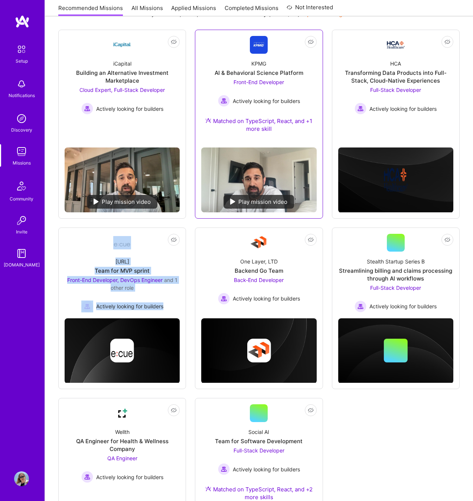 The height and width of the screenshot is (501, 473). Describe the element at coordinates (122, 90) in the screenshot. I see `span: Cloud Expert, Full-Stack Developer` at that location.